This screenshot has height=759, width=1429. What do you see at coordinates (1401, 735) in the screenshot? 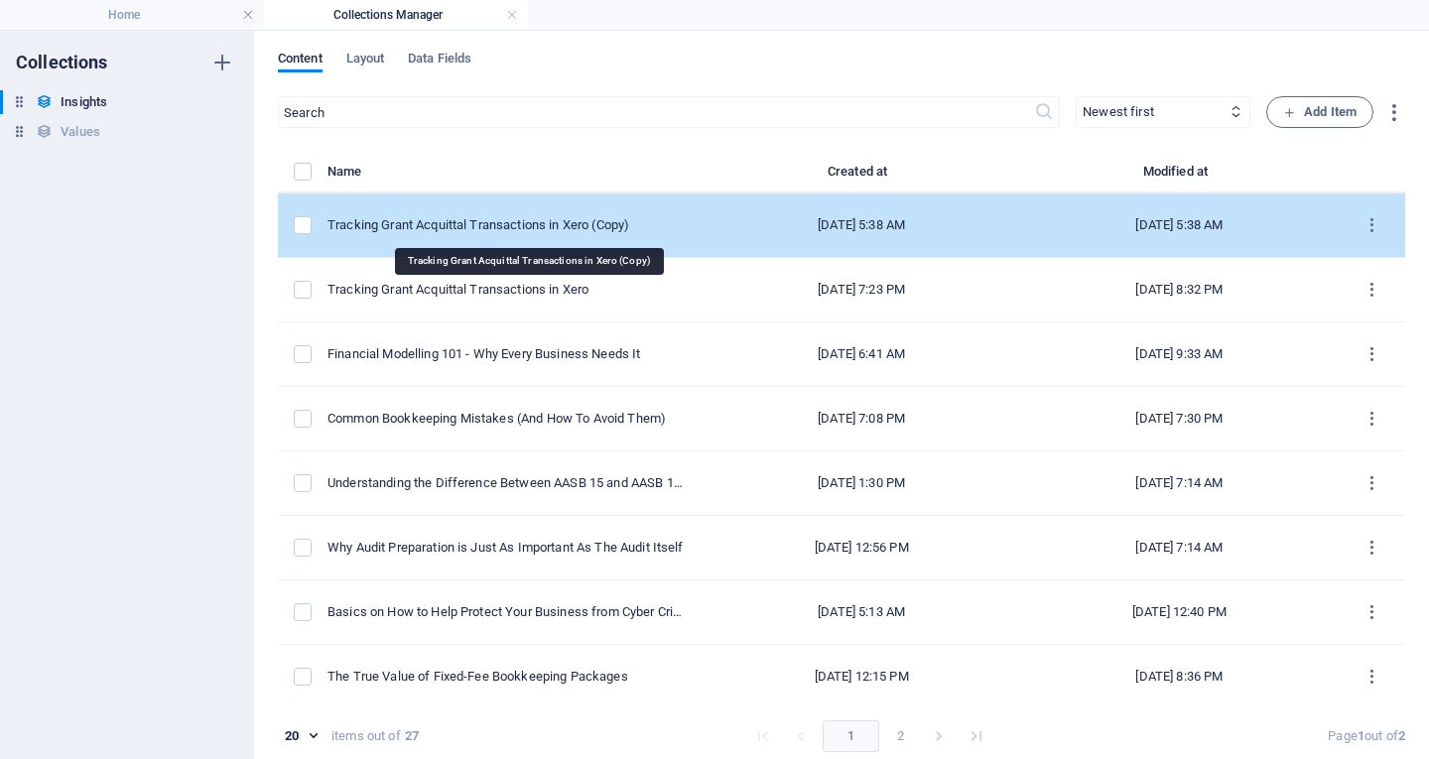
I see `strong: 2` at bounding box center [1401, 735].